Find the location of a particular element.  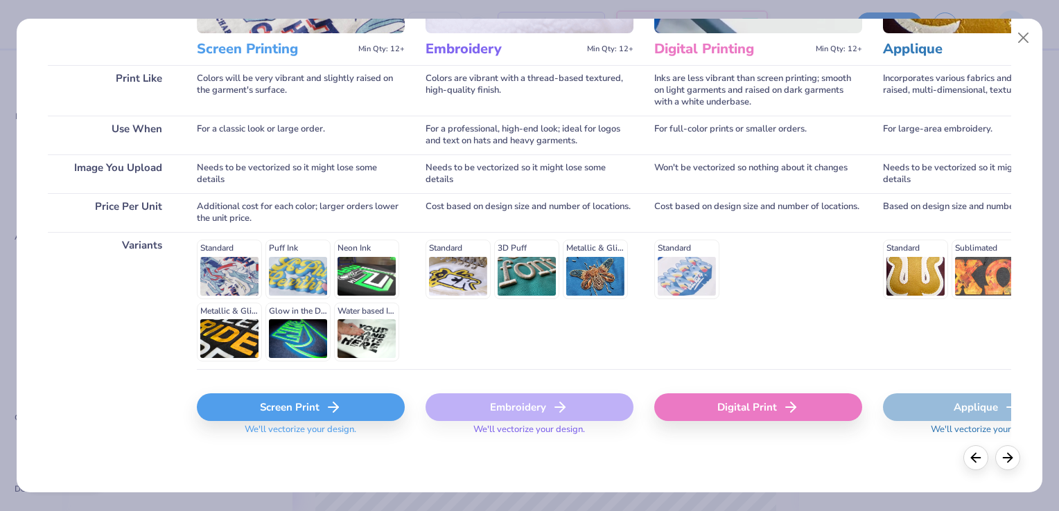

h3: Applique is located at coordinates (960, 49).